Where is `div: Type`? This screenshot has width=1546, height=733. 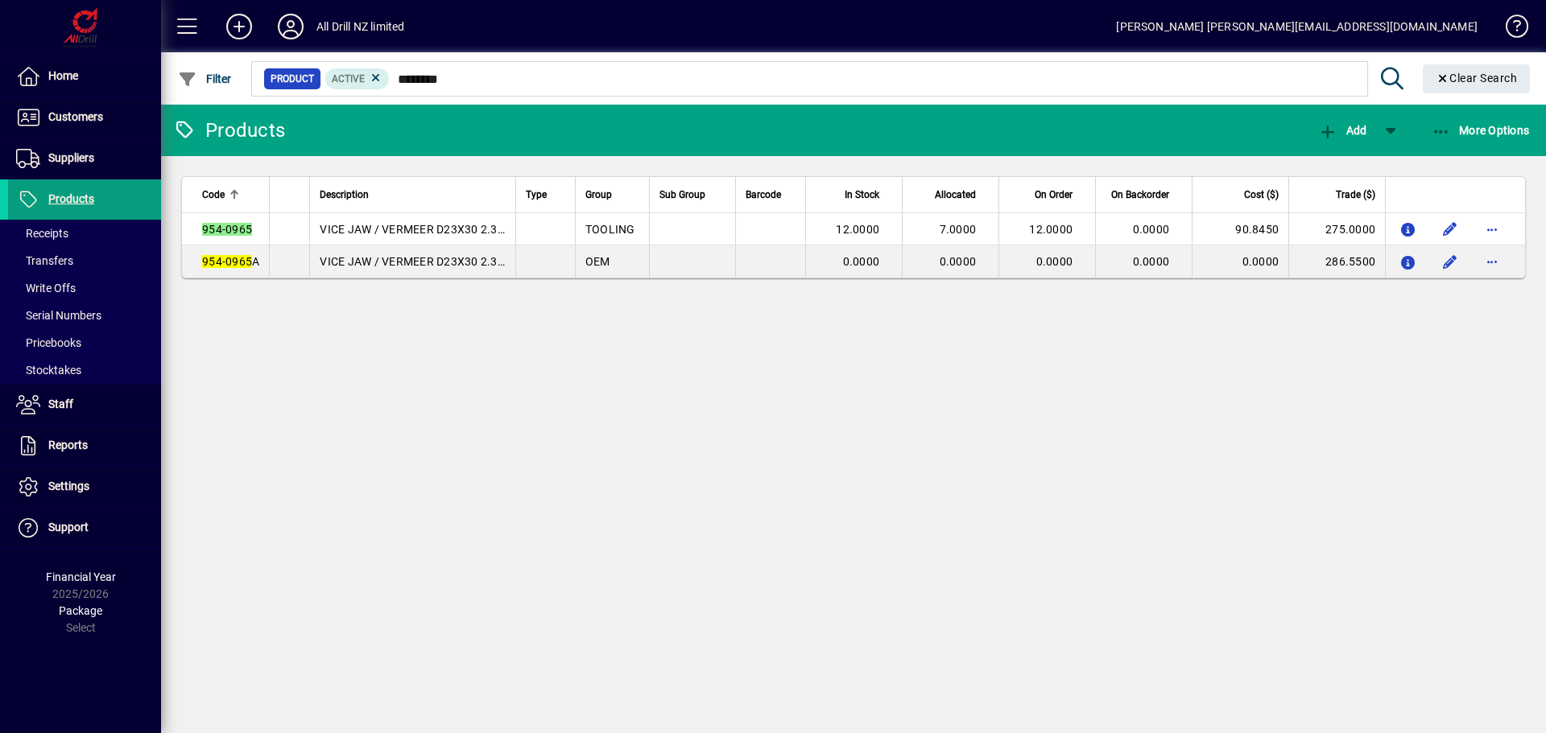 div: Type is located at coordinates (545, 195).